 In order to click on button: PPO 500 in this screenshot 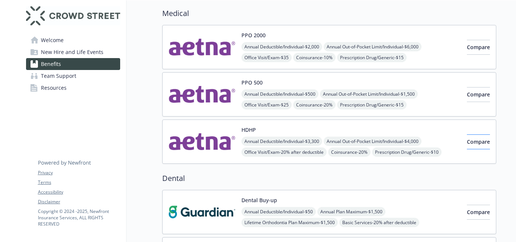, I will do `click(252, 82)`.